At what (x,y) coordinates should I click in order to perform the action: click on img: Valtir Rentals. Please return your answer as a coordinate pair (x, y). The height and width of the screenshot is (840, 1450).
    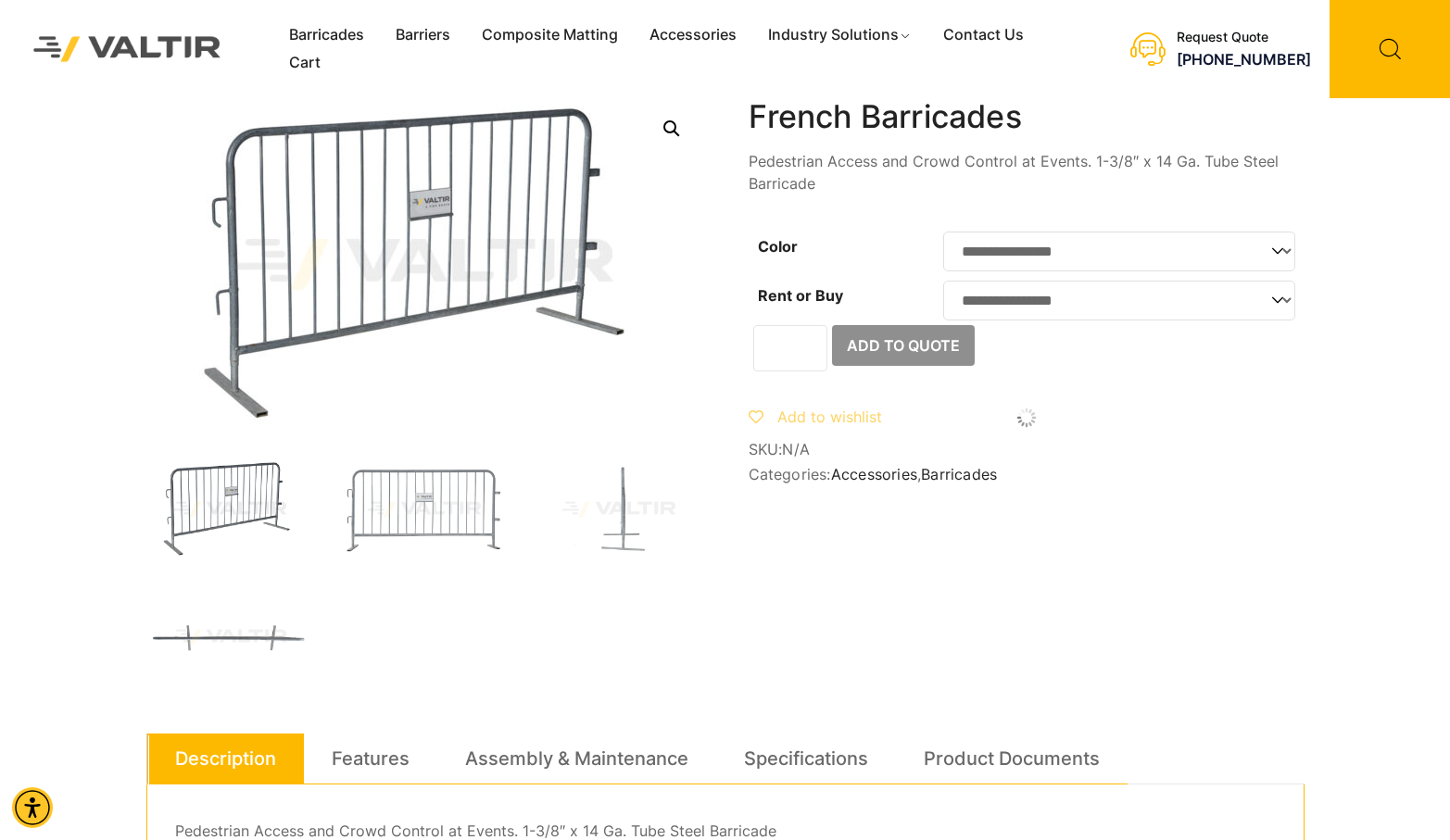
    Looking at the image, I should click on (127, 49).